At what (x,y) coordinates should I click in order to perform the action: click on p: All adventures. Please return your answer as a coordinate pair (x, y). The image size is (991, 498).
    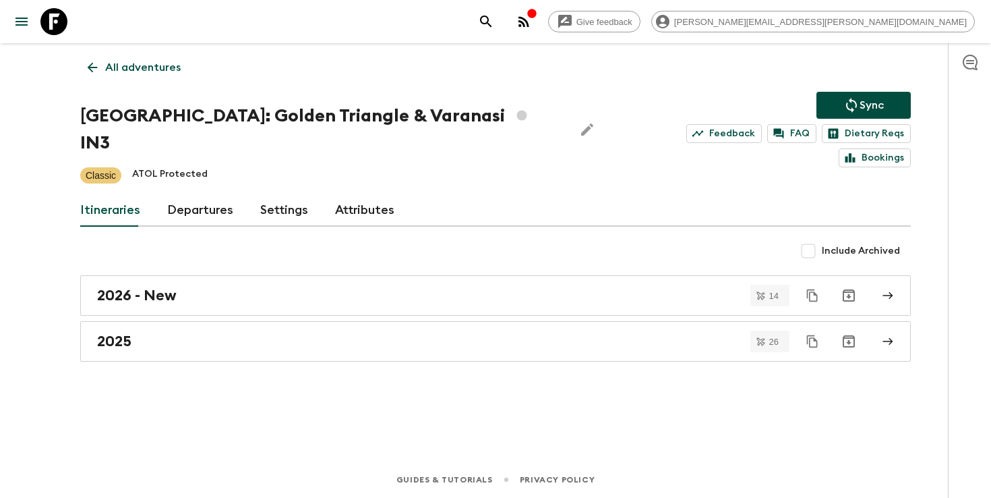
    Looking at the image, I should click on (143, 67).